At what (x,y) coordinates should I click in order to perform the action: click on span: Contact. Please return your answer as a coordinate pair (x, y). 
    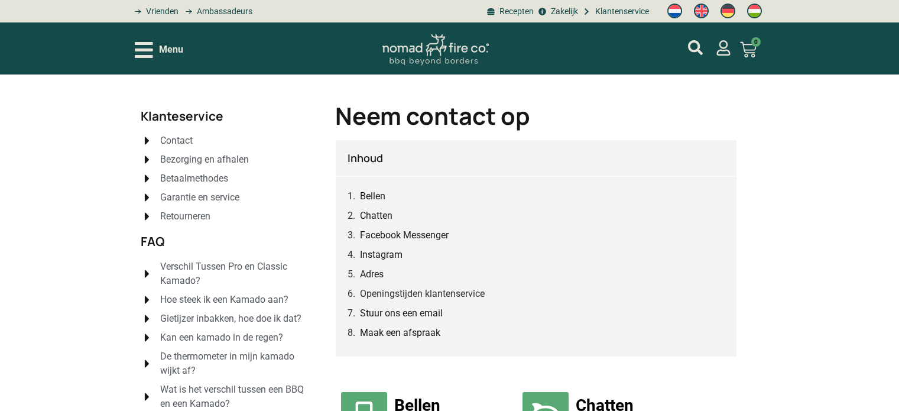
    Looking at the image, I should click on (175, 141).